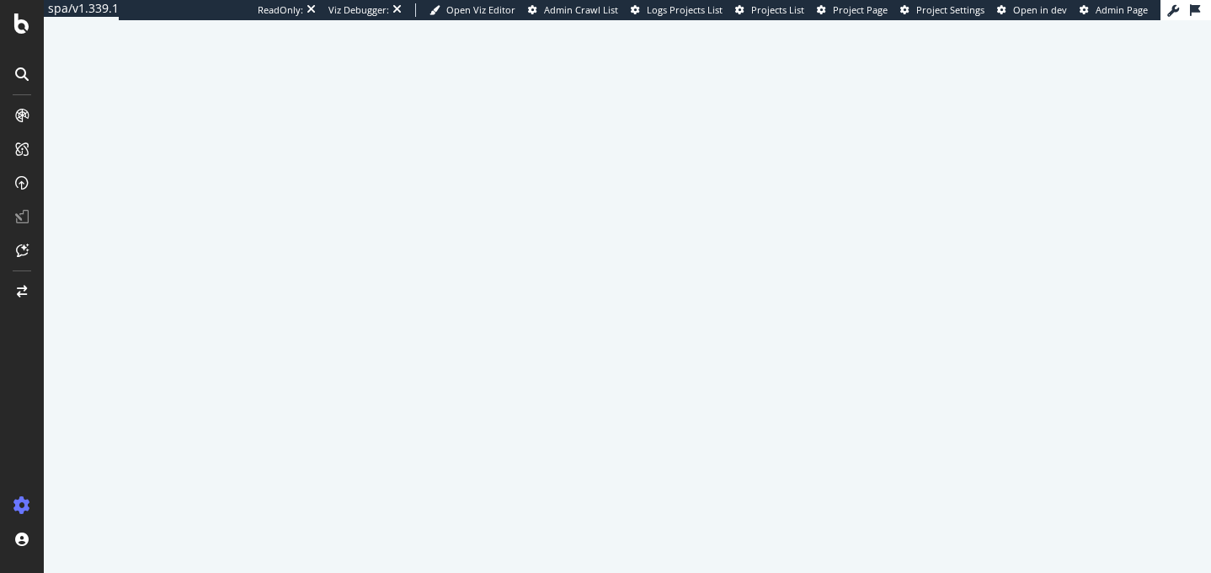  What do you see at coordinates (281, 10) in the screenshot?
I see `div: ReadOnly:` at bounding box center [281, 10].